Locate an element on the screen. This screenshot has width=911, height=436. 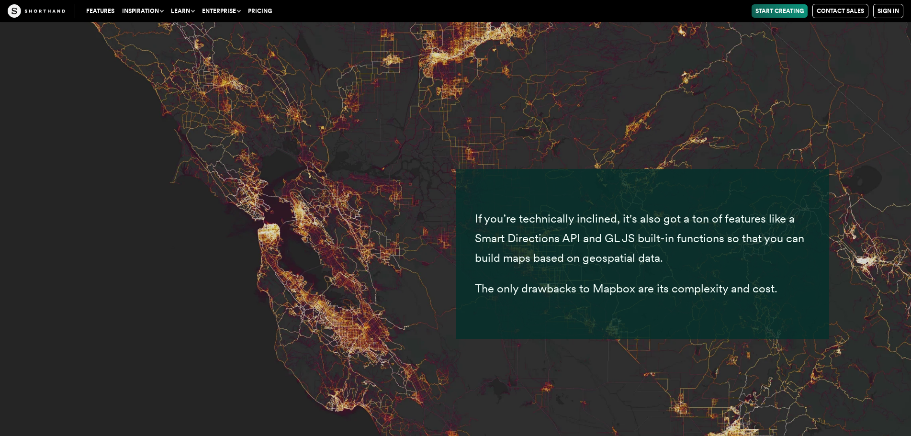
button: Enterprise is located at coordinates (221, 11).